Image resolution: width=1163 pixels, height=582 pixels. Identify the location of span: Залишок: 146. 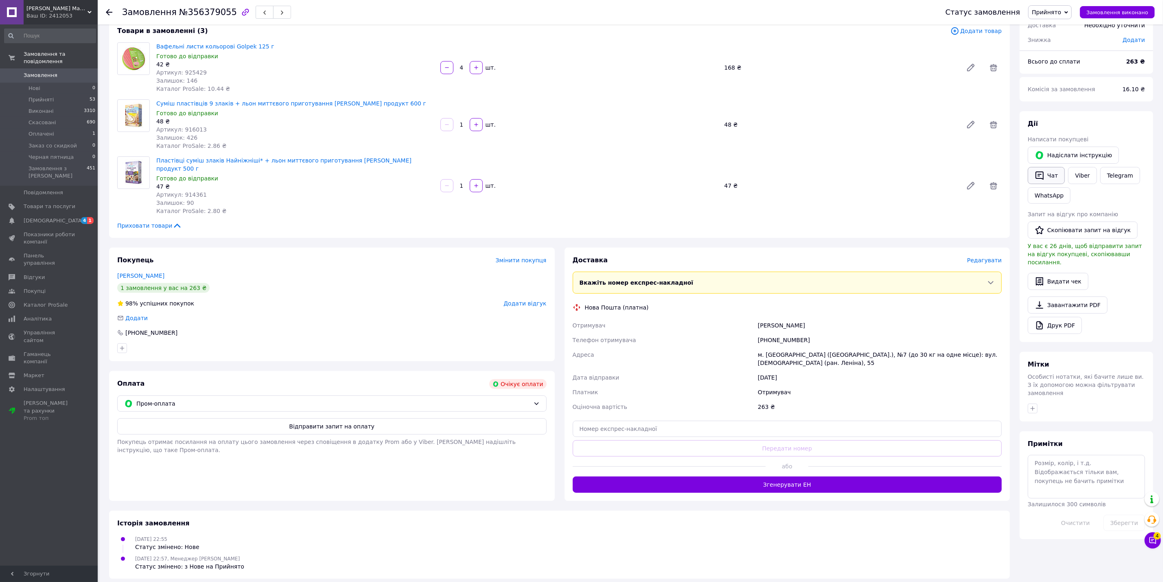
(177, 81).